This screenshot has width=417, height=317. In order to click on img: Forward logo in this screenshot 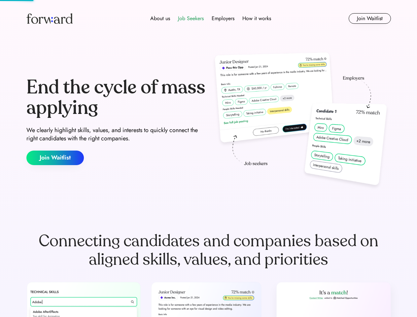, I will do `click(50, 19)`.